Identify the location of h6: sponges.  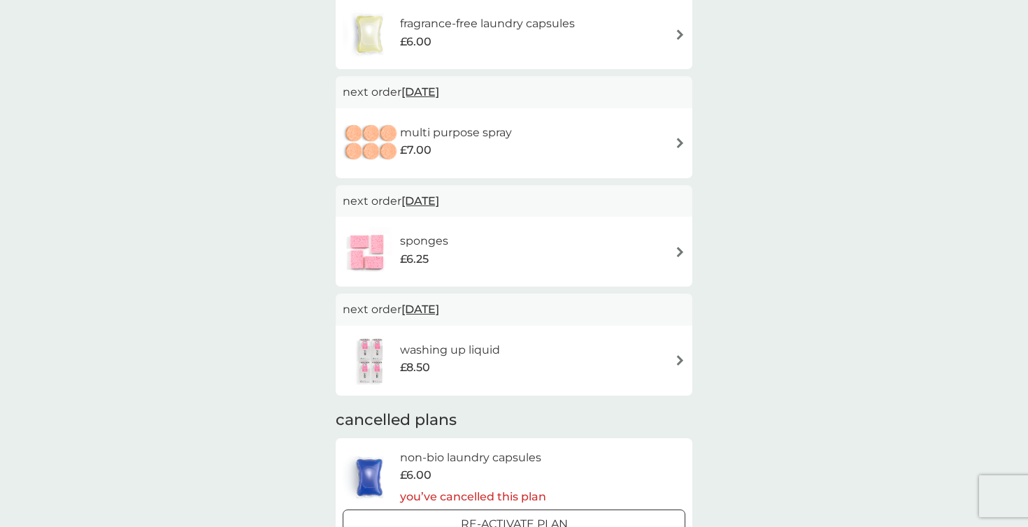
(424, 241).